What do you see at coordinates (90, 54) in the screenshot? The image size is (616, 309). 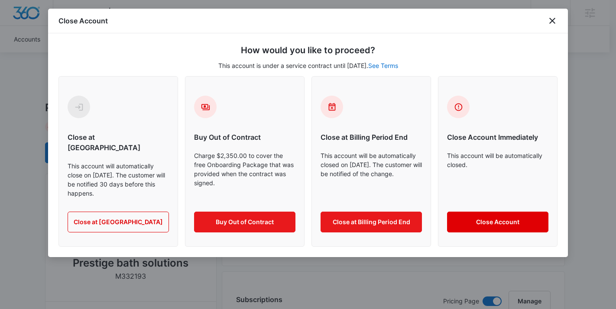 I see `img: tab_keywords_by_traffic_grey.svg` at bounding box center [90, 54].